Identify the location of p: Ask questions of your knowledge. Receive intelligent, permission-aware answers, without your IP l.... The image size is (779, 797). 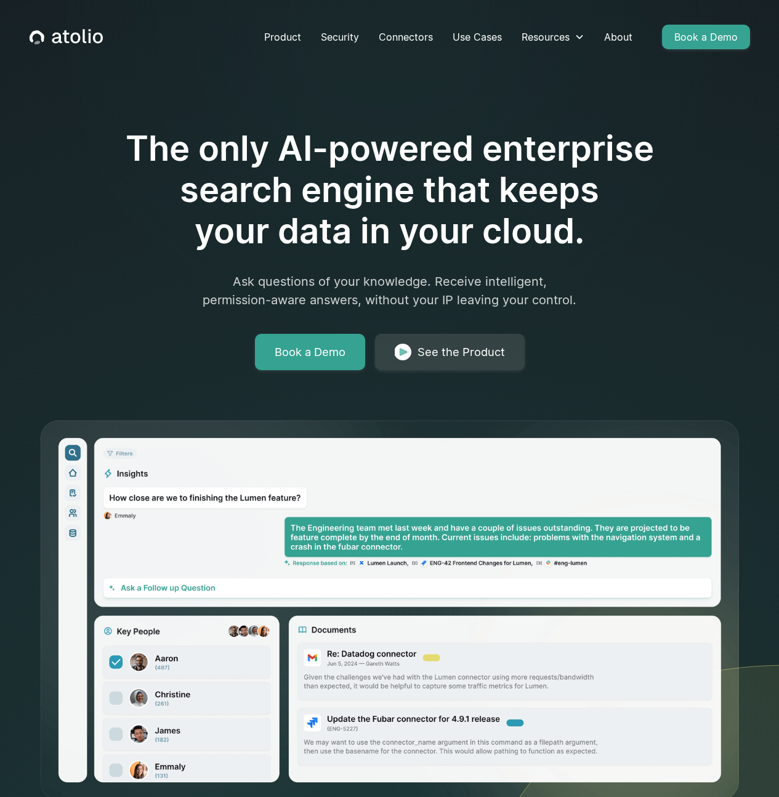
(390, 291).